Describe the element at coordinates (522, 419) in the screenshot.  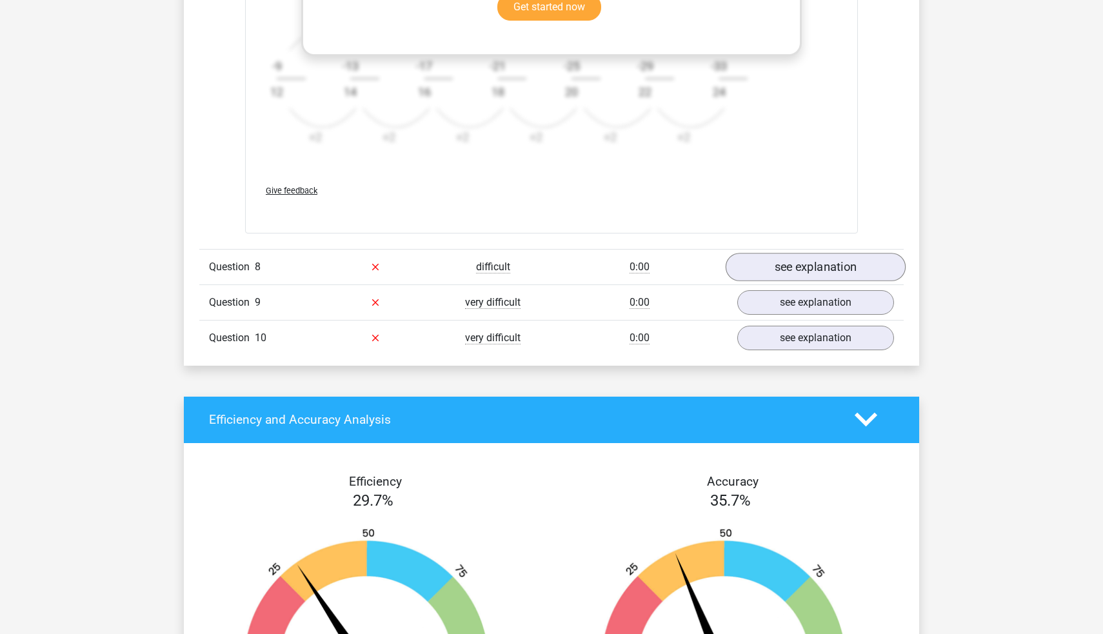
I see `h4: Efficiency and Accuracy Analysis` at that location.